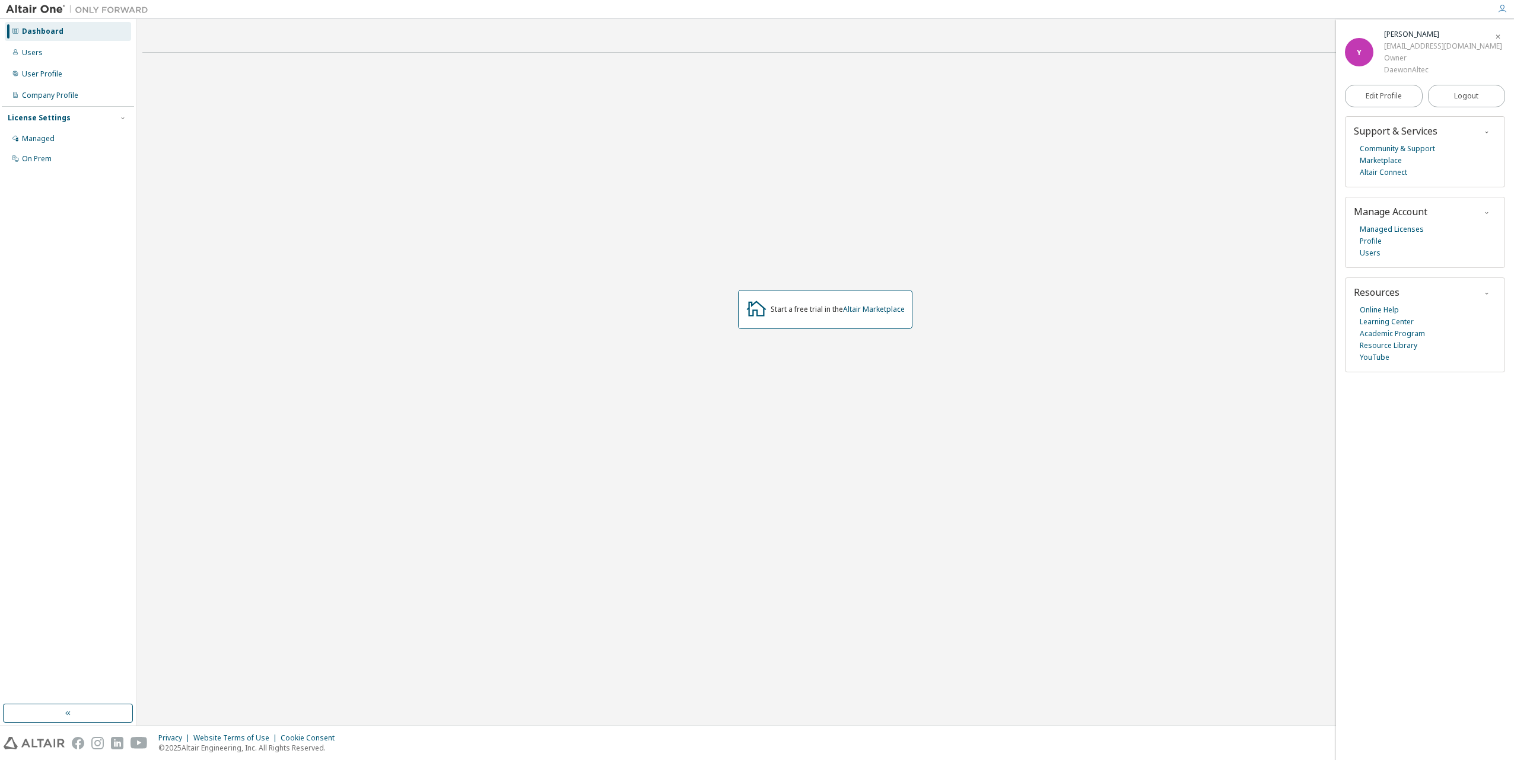 The height and width of the screenshot is (760, 1514). Describe the element at coordinates (1442, 58) in the screenshot. I see `div: Owner` at that location.